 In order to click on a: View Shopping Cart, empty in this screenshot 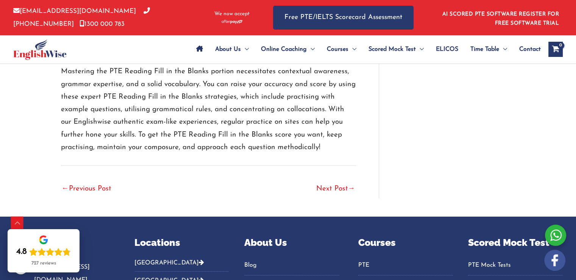, I will do `click(556, 49)`.